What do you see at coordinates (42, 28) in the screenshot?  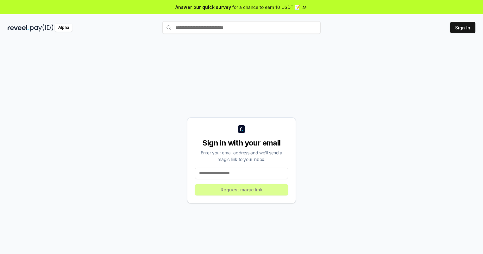 I see `img: pay_id` at bounding box center [42, 28].